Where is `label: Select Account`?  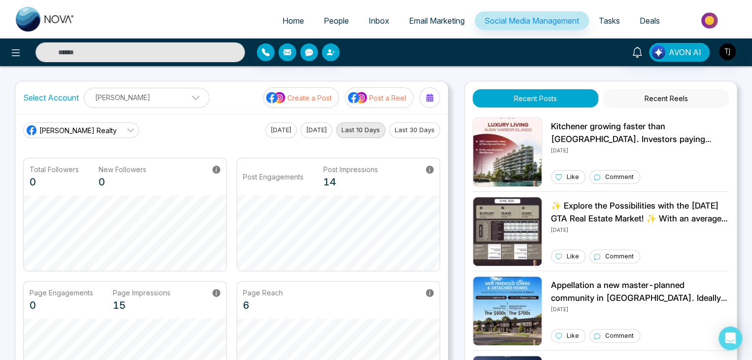
label: Select Account is located at coordinates (51, 98).